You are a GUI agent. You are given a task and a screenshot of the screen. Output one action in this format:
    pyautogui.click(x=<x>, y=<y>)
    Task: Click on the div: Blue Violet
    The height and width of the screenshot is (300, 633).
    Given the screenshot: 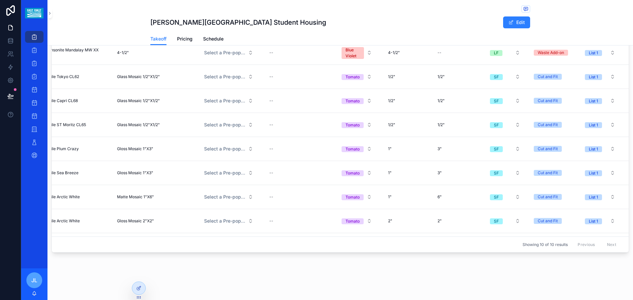 What is the action you would take?
    pyautogui.click(x=353, y=53)
    